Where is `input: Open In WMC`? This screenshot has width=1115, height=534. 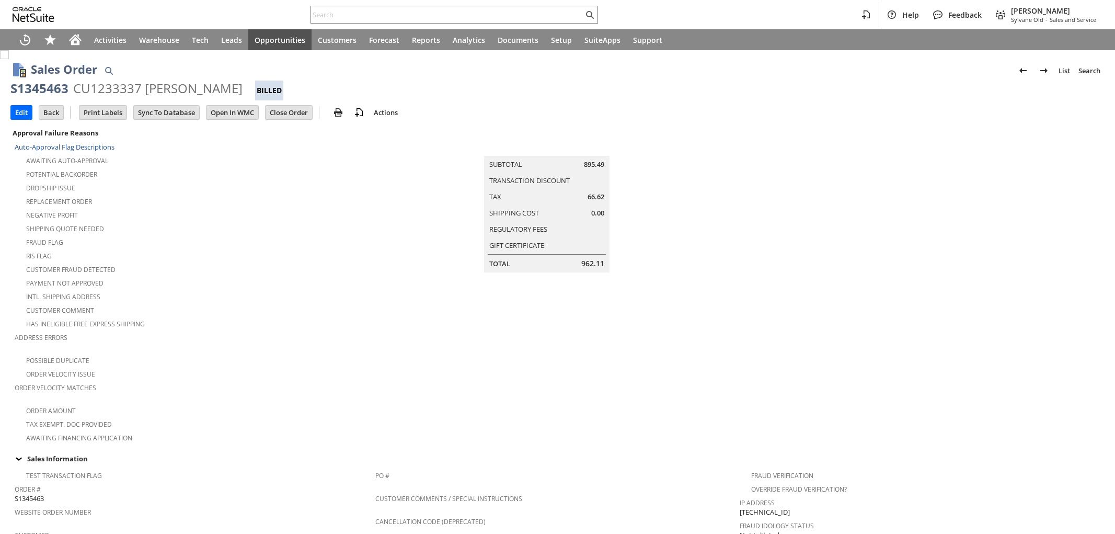 input: Open In WMC is located at coordinates (232, 112).